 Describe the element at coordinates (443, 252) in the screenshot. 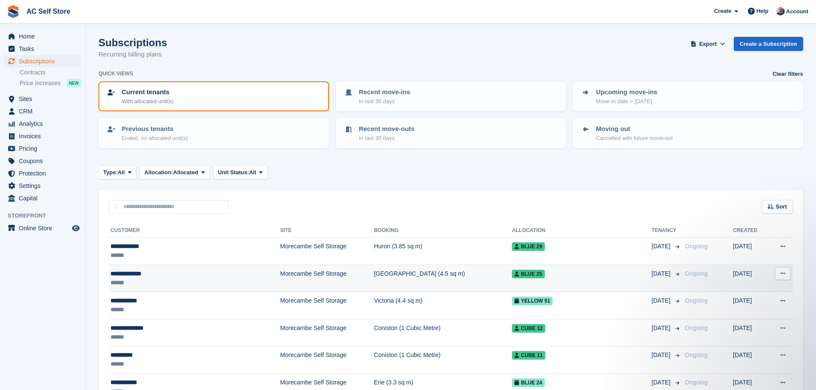

I see `td: Huron (3.85 sq m)` at that location.